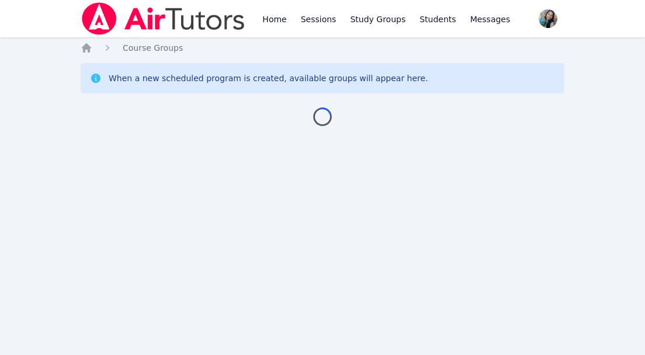 This screenshot has width=645, height=355. I want to click on span: Course Groups, so click(152, 48).